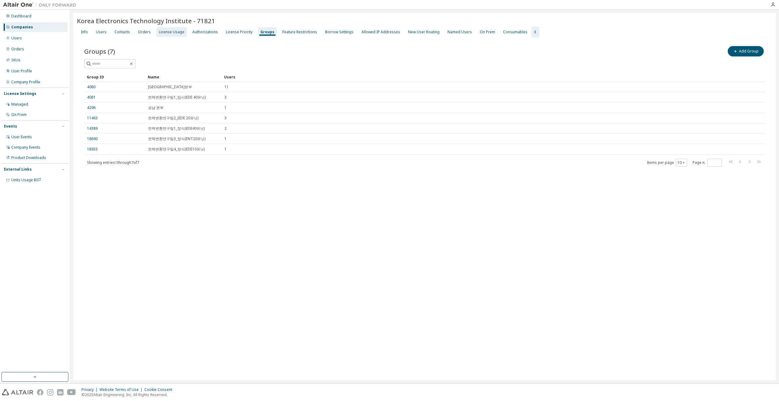  Describe the element at coordinates (16, 60) in the screenshot. I see `div: SKUs` at that location.